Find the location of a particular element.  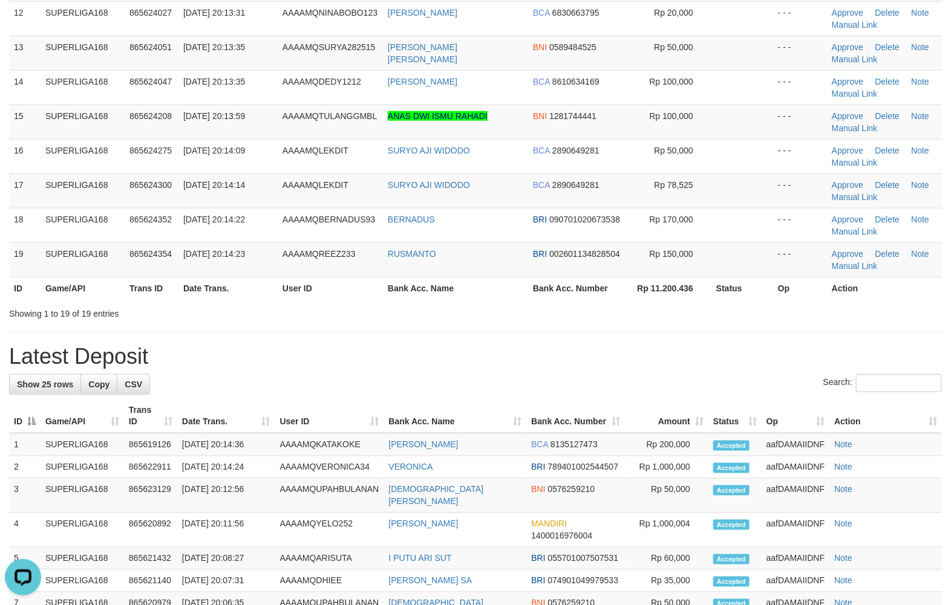

label: Search: is located at coordinates (882, 383).